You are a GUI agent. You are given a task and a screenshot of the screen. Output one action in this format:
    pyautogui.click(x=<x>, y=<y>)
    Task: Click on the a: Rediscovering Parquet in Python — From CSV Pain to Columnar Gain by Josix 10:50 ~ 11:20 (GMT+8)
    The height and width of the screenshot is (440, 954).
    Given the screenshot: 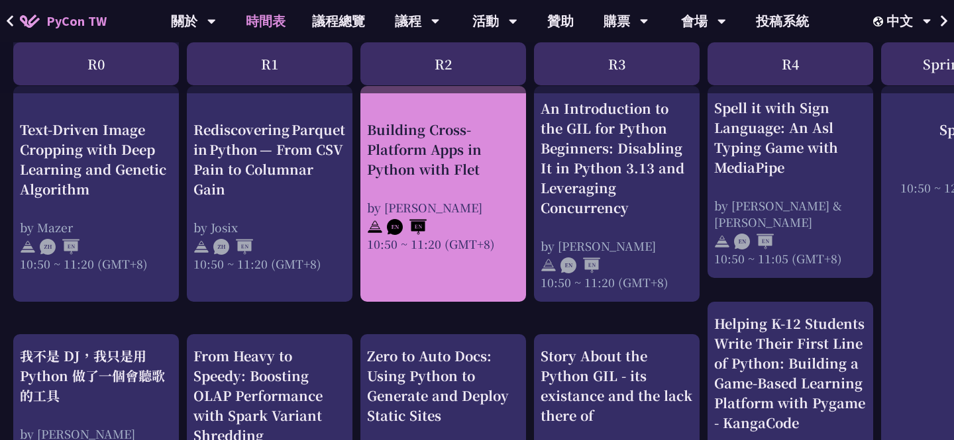 What is the action you would take?
    pyautogui.click(x=270, y=194)
    